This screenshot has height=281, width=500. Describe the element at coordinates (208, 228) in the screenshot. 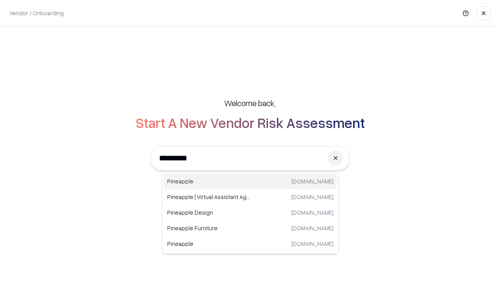

I see `p: Pineapple Furniture` at that location.